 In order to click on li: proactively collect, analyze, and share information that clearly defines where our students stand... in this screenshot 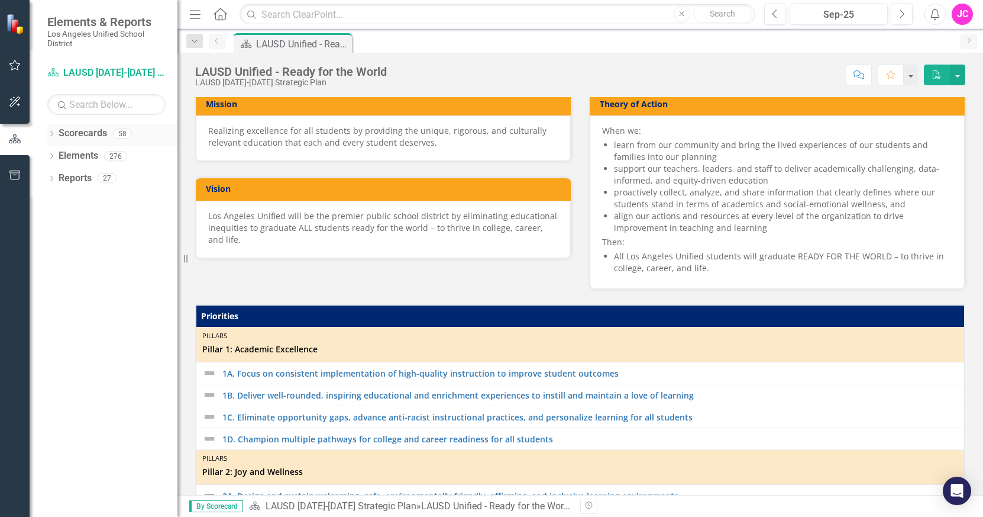, I will do `click(783, 198)`.